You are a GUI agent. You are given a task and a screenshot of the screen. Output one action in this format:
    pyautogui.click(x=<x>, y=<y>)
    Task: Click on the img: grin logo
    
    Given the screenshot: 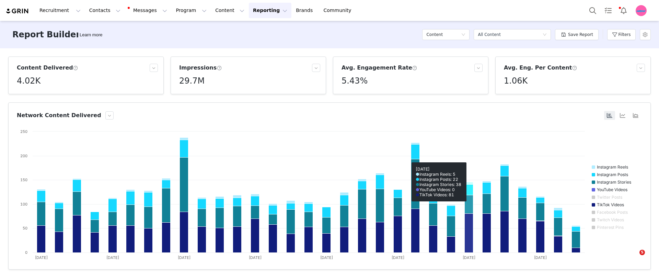 What is the action you would take?
    pyautogui.click(x=17, y=11)
    